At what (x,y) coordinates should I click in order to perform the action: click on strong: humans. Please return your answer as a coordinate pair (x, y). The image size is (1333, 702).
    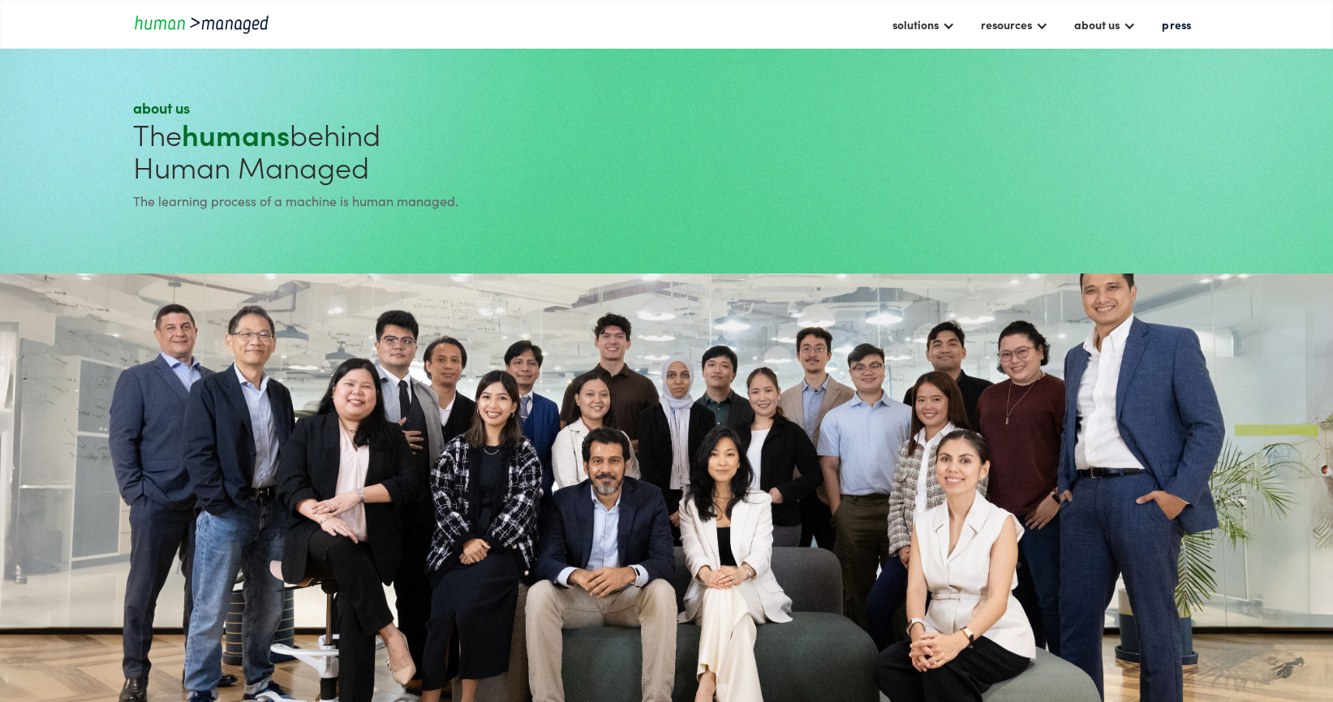
    Looking at the image, I should click on (235, 133).